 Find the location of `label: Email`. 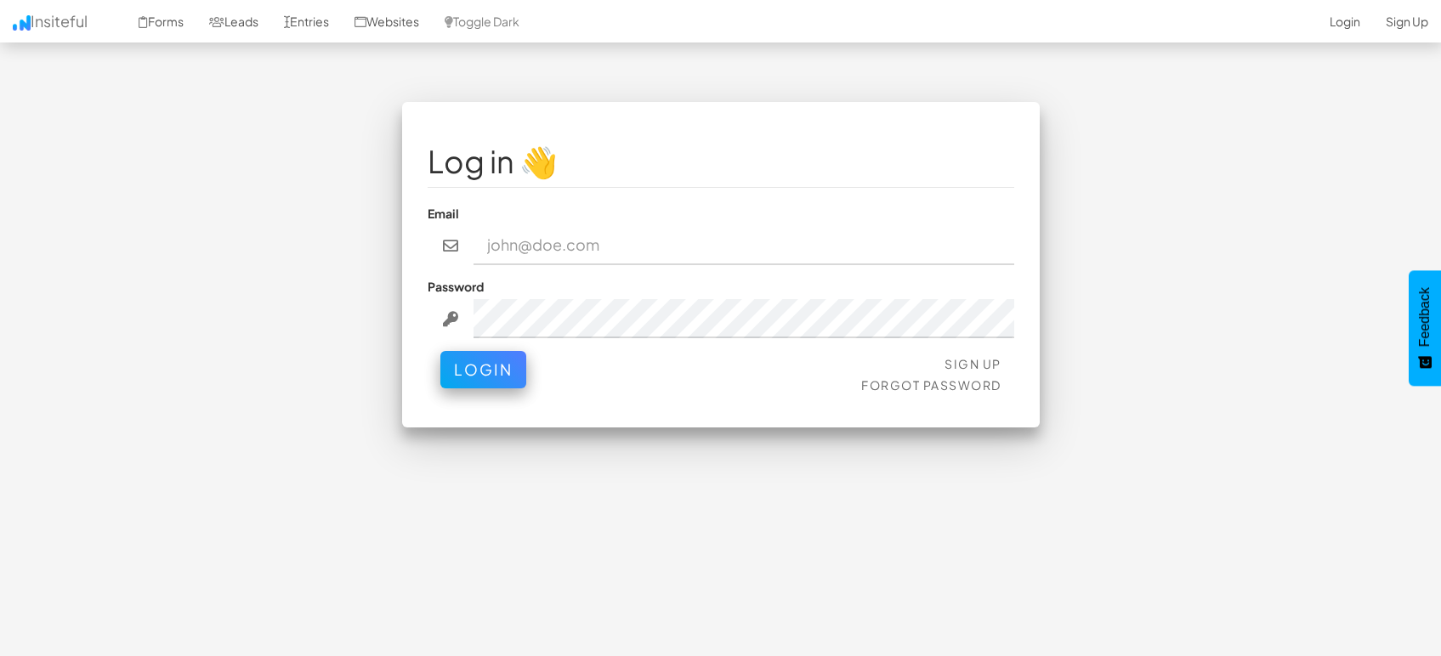

label: Email is located at coordinates (443, 213).